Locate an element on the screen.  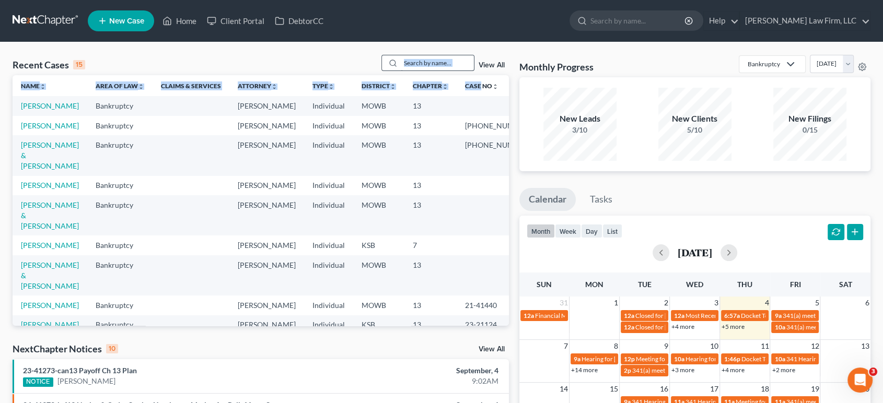
span: Thu is located at coordinates (744, 284).